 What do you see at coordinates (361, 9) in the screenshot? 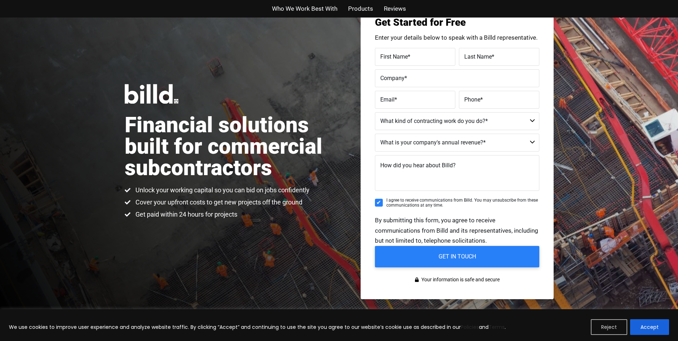
I see `a: Products` at bounding box center [361, 9].